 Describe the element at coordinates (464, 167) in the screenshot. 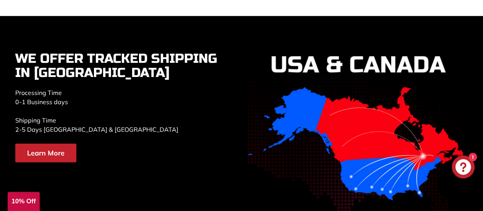

I see `inbox-online-store-chat: Shopify online store chat` at that location.